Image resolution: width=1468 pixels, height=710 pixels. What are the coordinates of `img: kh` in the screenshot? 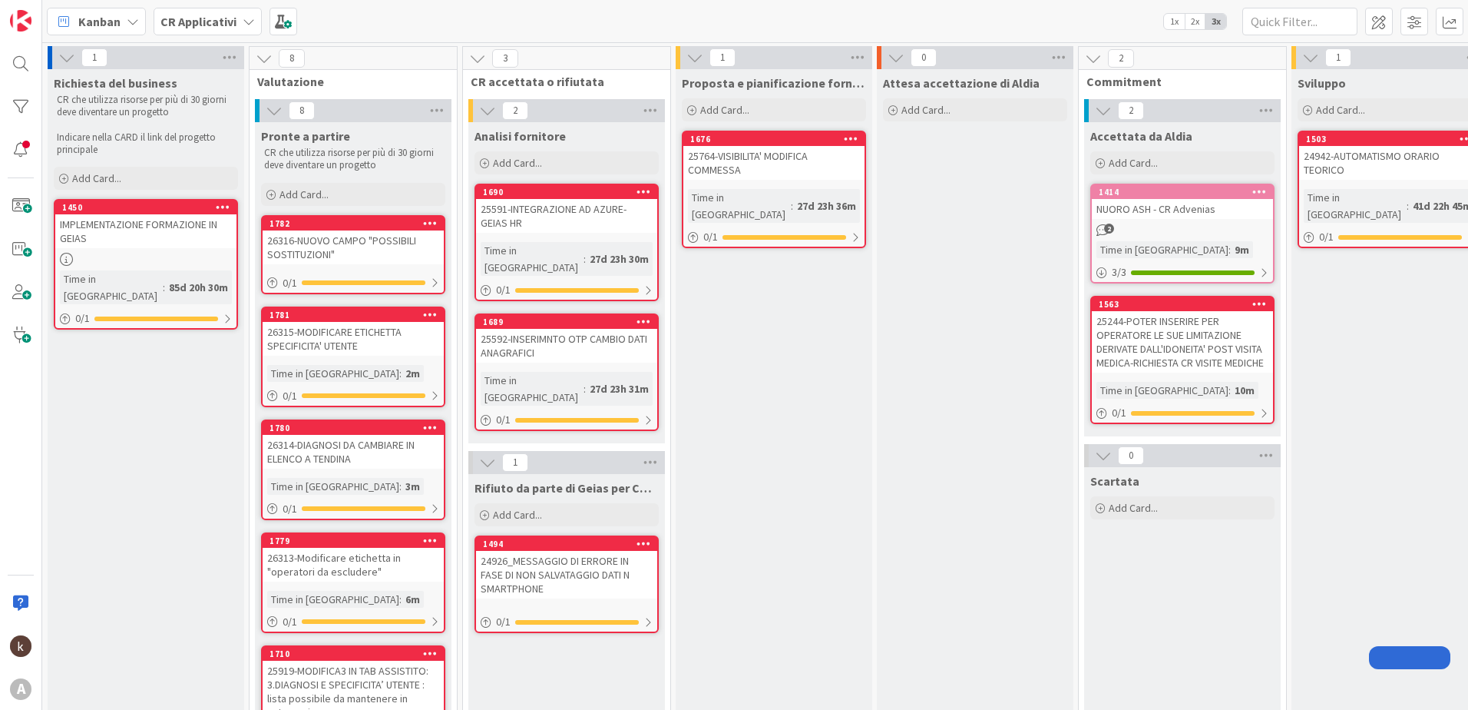 It's located at (21, 646).